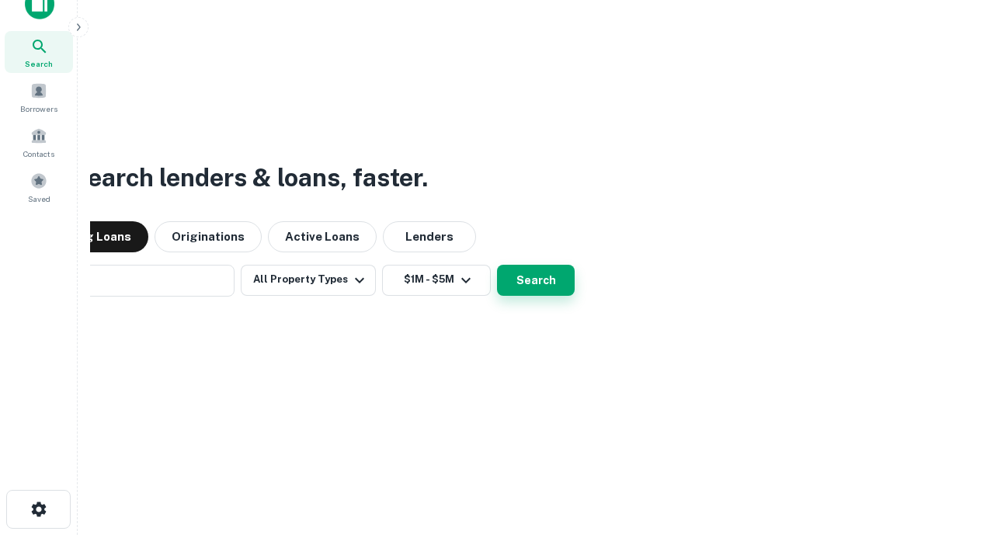  What do you see at coordinates (208, 237) in the screenshot?
I see `button: Originations` at bounding box center [208, 237].